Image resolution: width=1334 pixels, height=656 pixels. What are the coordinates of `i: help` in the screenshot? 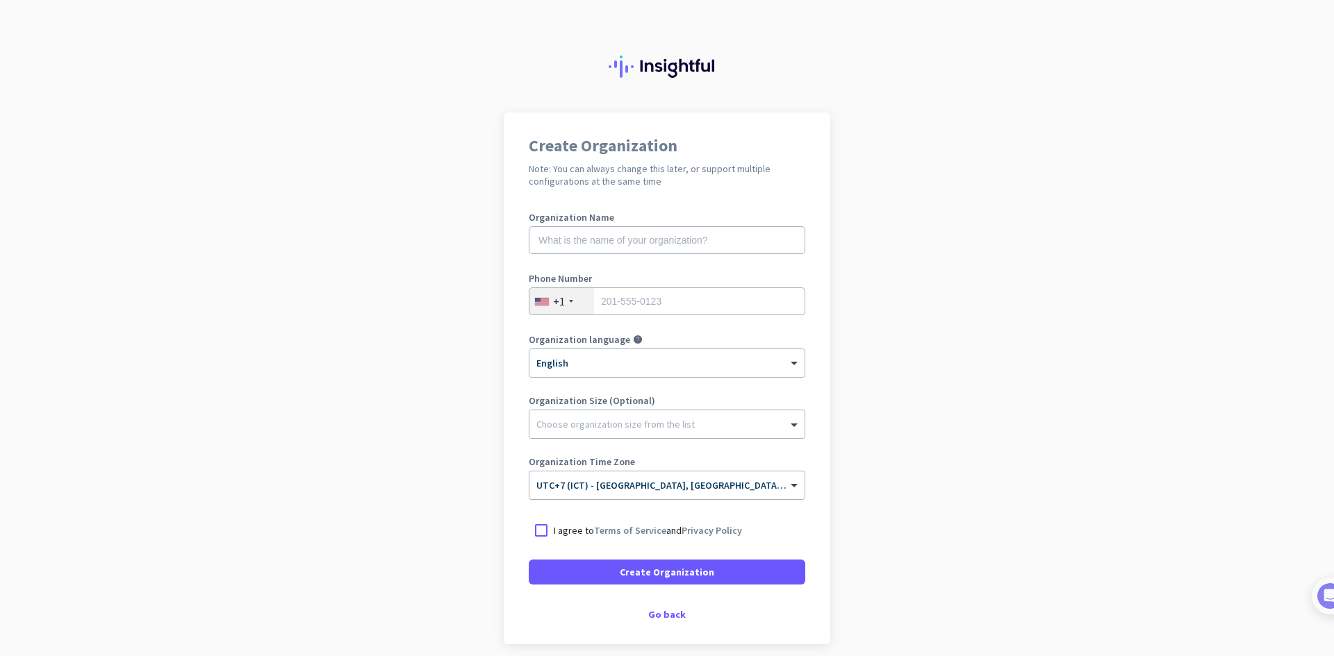 It's located at (638, 340).